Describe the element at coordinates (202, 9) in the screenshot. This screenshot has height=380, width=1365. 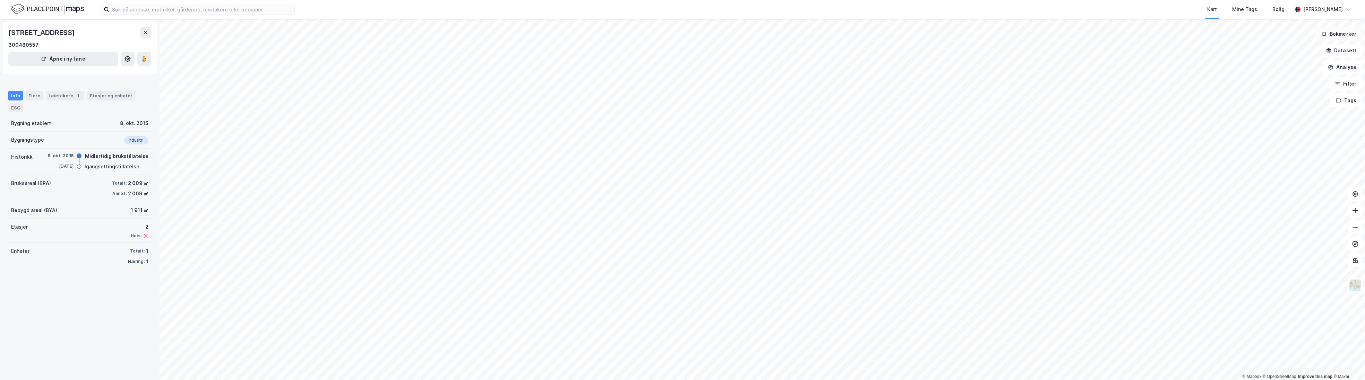
I see `input: Søk på adresse, matrikkel, gårdeiere, leietakere eller personer` at that location.